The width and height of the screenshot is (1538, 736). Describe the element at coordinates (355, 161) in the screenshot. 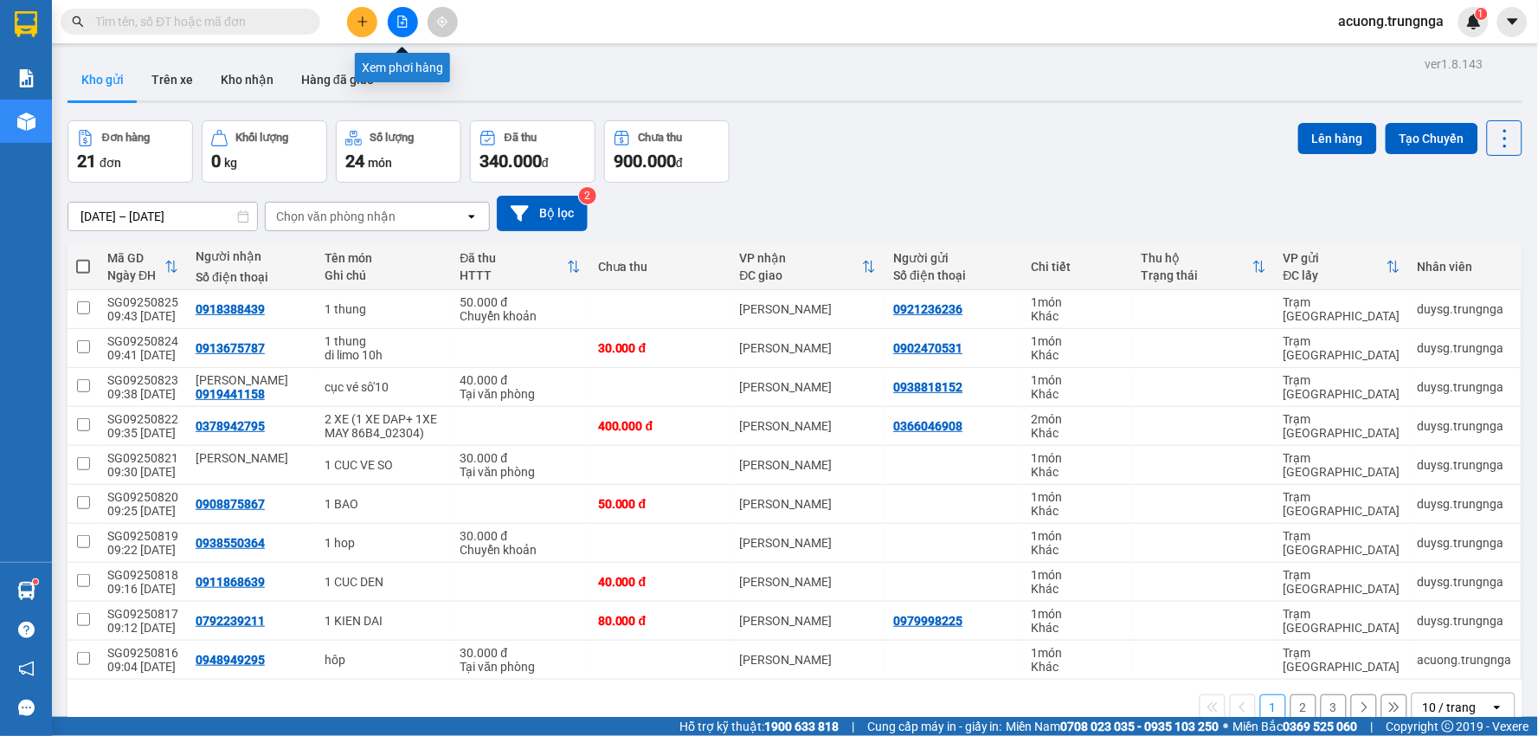

I see `span: 24` at that location.